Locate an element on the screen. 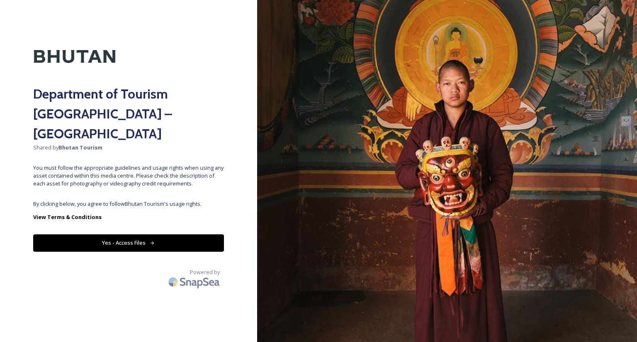 Image resolution: width=637 pixels, height=342 pixels. span: You must follow the appropriate guidelines and usage rights when using any asset contained within... is located at coordinates (129, 176).